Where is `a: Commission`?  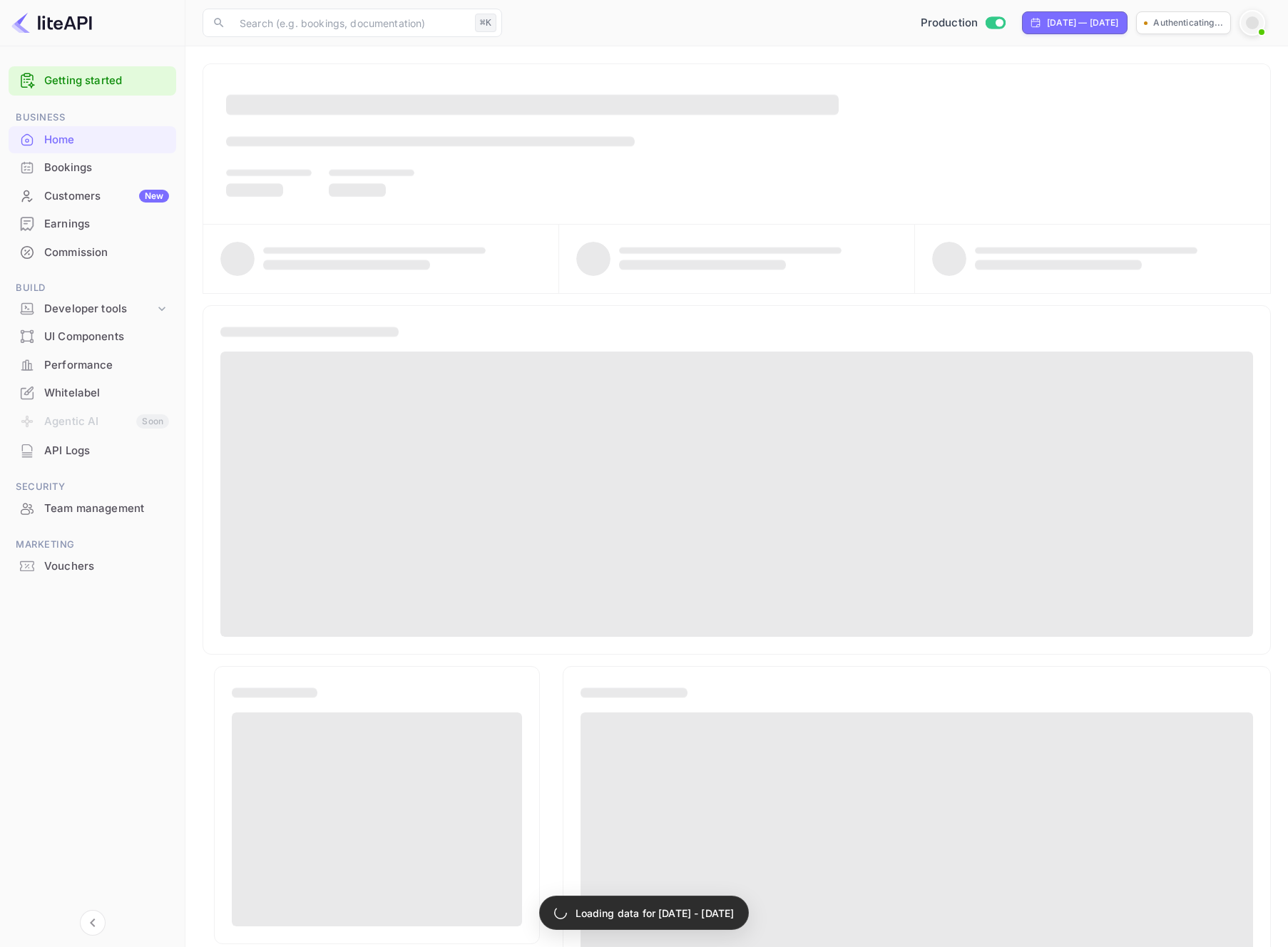
a: Commission is located at coordinates (92, 251).